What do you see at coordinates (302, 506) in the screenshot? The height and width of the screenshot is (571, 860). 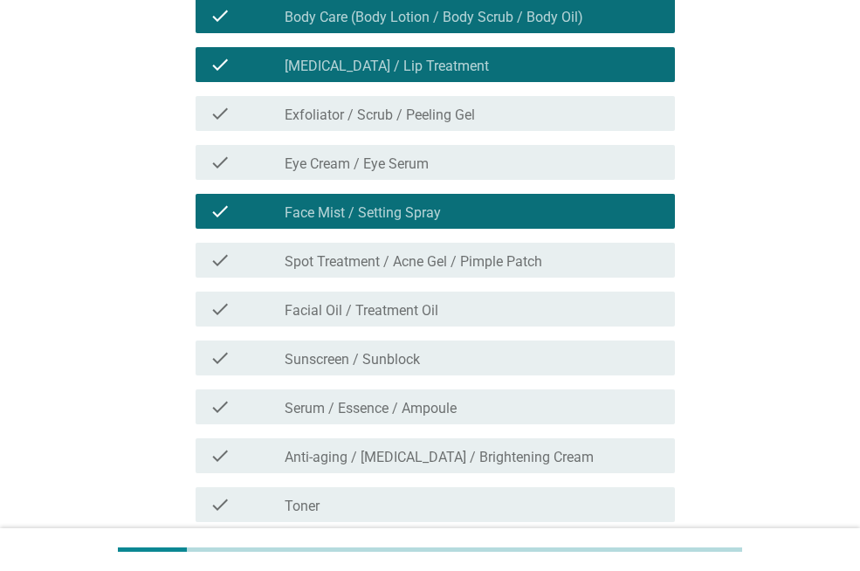 I see `label: Toner` at bounding box center [302, 506].